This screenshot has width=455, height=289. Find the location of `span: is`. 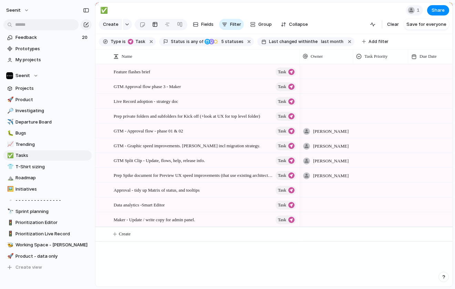

span: is is located at coordinates (124, 42).